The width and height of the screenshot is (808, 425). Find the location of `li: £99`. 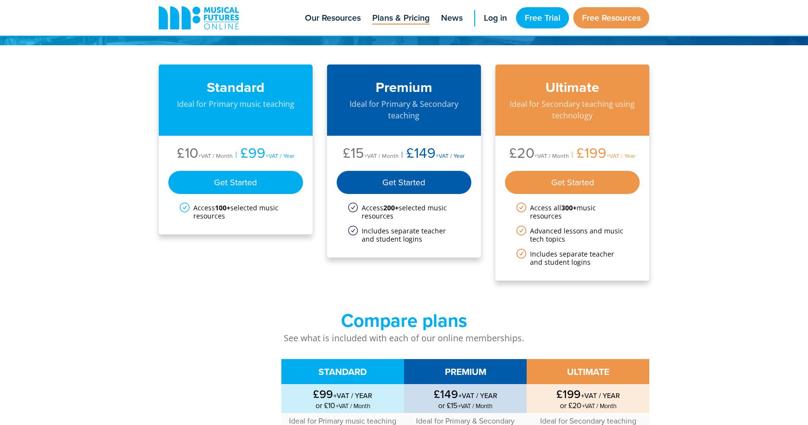

li: £99 is located at coordinates (264, 154).